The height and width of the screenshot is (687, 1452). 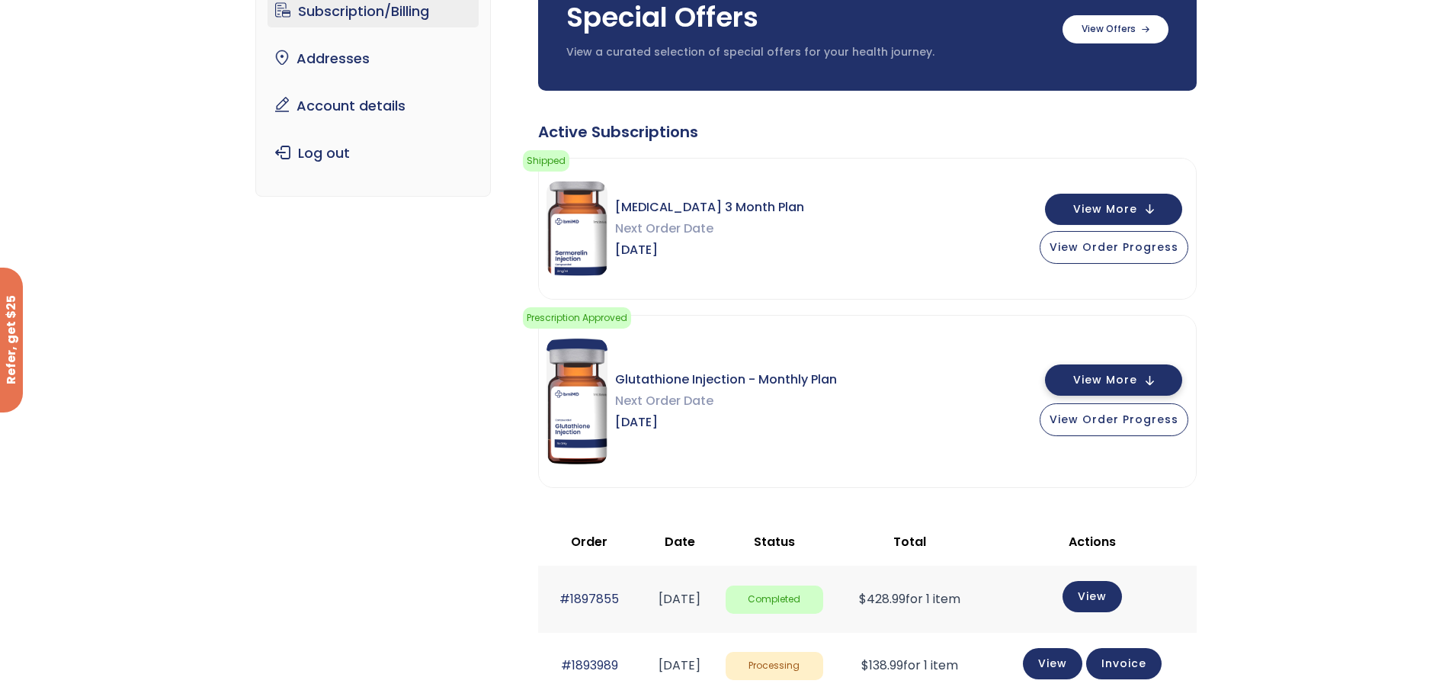 What do you see at coordinates (882, 665) in the screenshot?
I see `span: 138.99` at bounding box center [882, 665].